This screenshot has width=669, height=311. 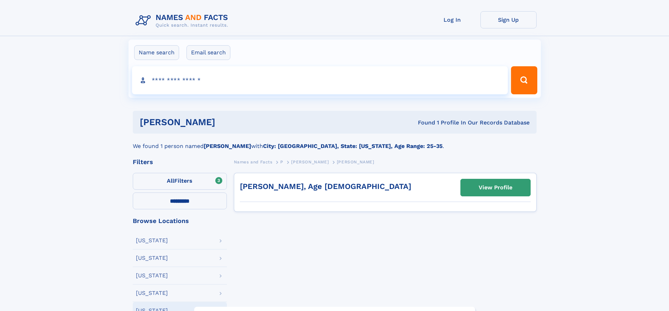 What do you see at coordinates (495, 188) in the screenshot?
I see `a: View Profile` at bounding box center [495, 188].